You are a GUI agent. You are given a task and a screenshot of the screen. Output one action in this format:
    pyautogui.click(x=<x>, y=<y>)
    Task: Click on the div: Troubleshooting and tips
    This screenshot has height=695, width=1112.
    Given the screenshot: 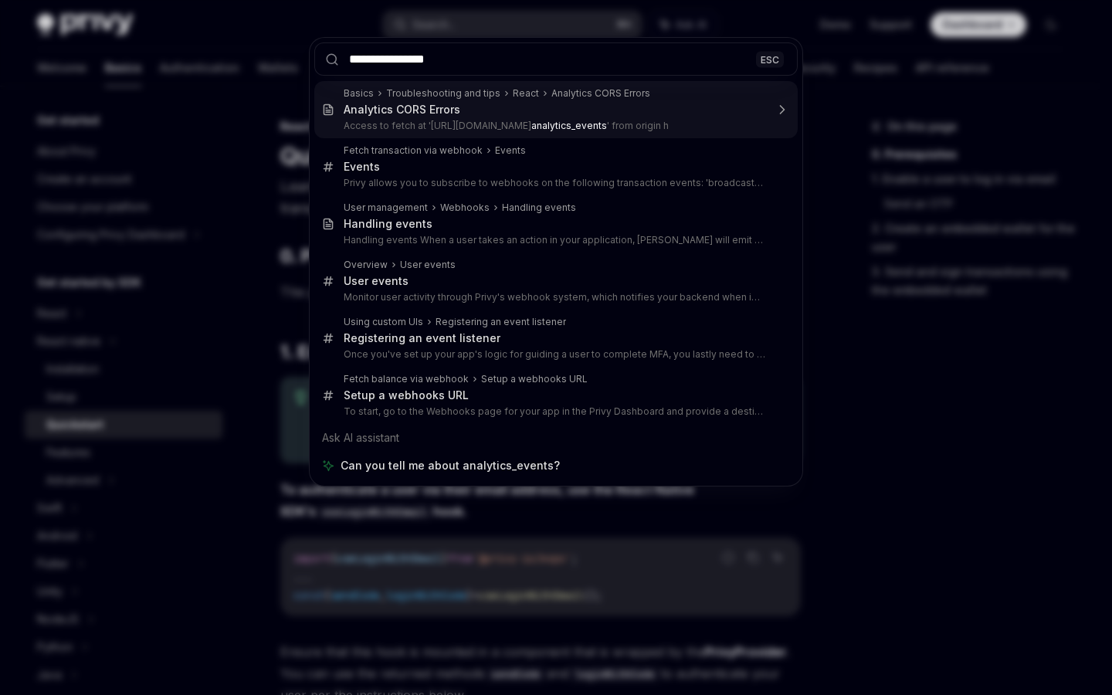 What is the action you would take?
    pyautogui.click(x=443, y=93)
    